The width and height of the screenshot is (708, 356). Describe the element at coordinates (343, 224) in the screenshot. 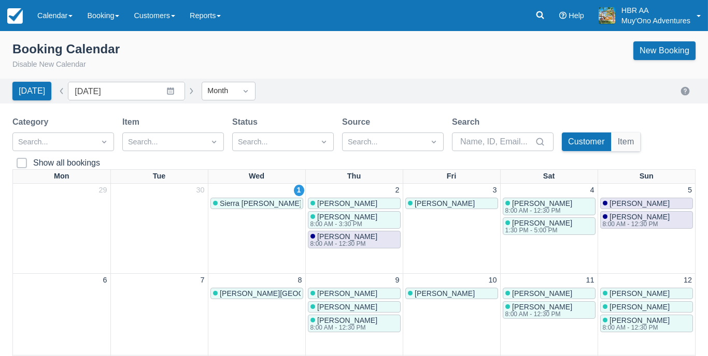

I see `div: 8:00 AM - 3:30 PM` at that location.